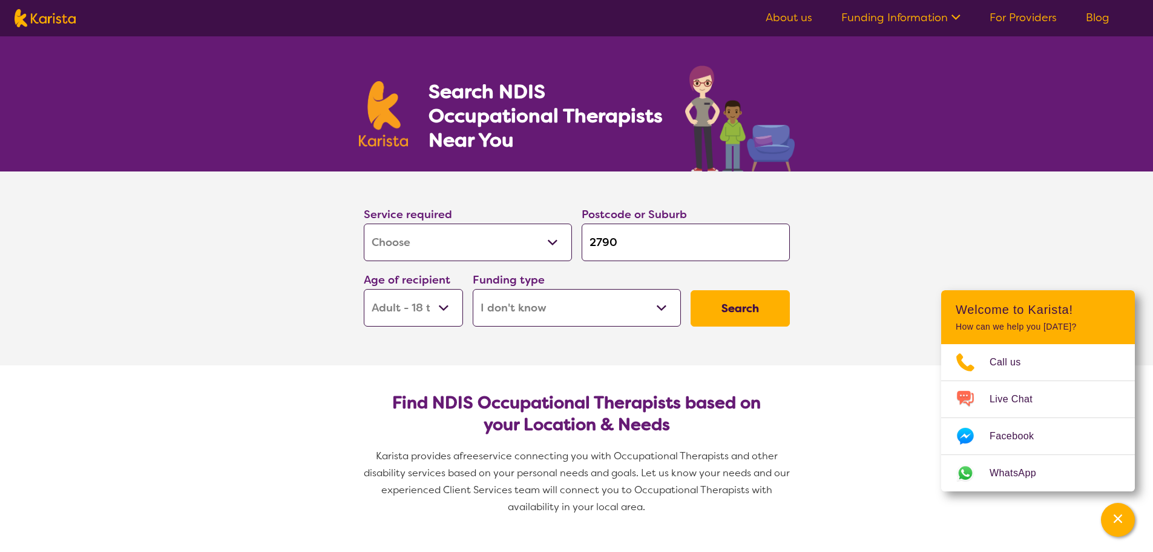  What do you see at coordinates (1118, 520) in the screenshot?
I see `button: Channel Menu` at bounding box center [1118, 520].